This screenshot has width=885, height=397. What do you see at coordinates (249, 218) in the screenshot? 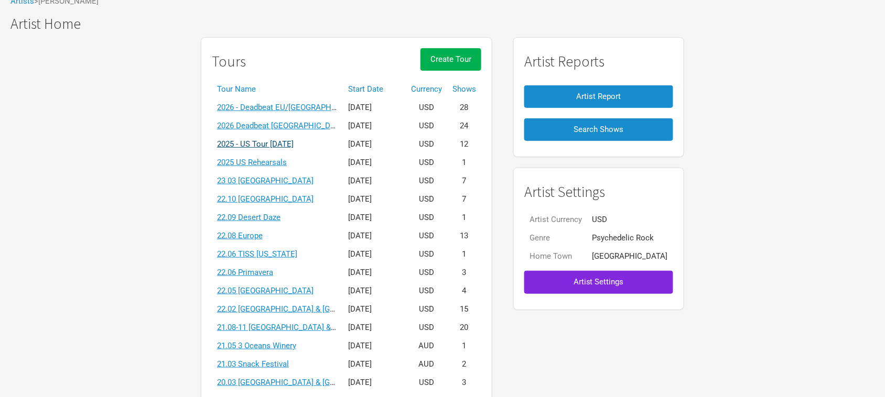
I see `a: 22.09 Desert Daze` at bounding box center [249, 218].